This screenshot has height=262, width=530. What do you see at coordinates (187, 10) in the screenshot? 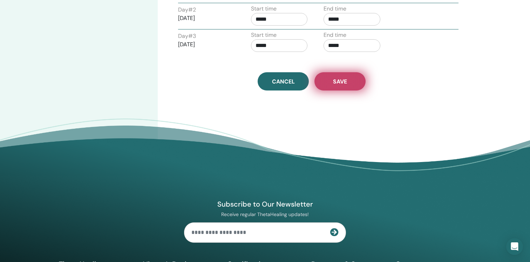
I see `label: Day # 2` at bounding box center [187, 10].